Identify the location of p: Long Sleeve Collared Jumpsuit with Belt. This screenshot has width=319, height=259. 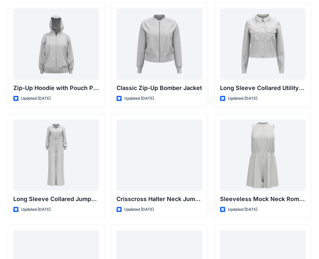
(56, 199).